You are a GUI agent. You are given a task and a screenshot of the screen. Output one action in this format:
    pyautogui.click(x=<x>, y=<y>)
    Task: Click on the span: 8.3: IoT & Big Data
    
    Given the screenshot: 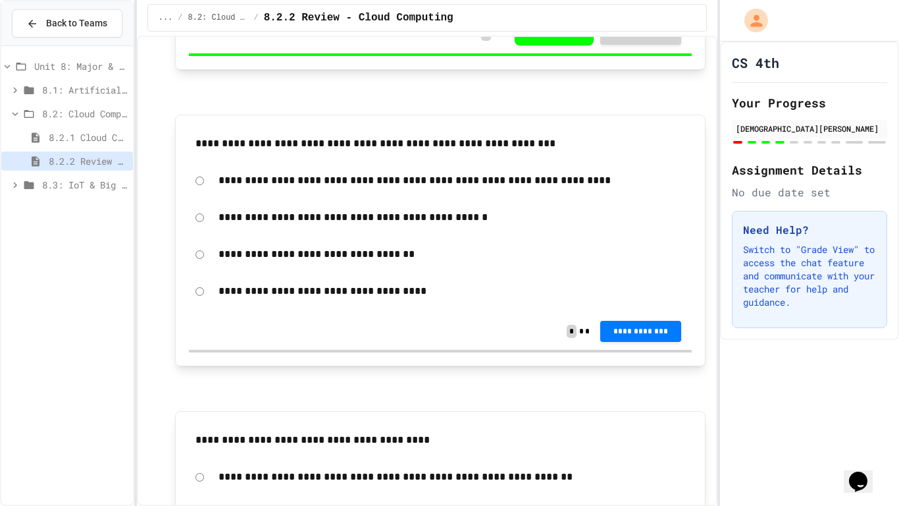 What is the action you would take?
    pyautogui.click(x=85, y=184)
    